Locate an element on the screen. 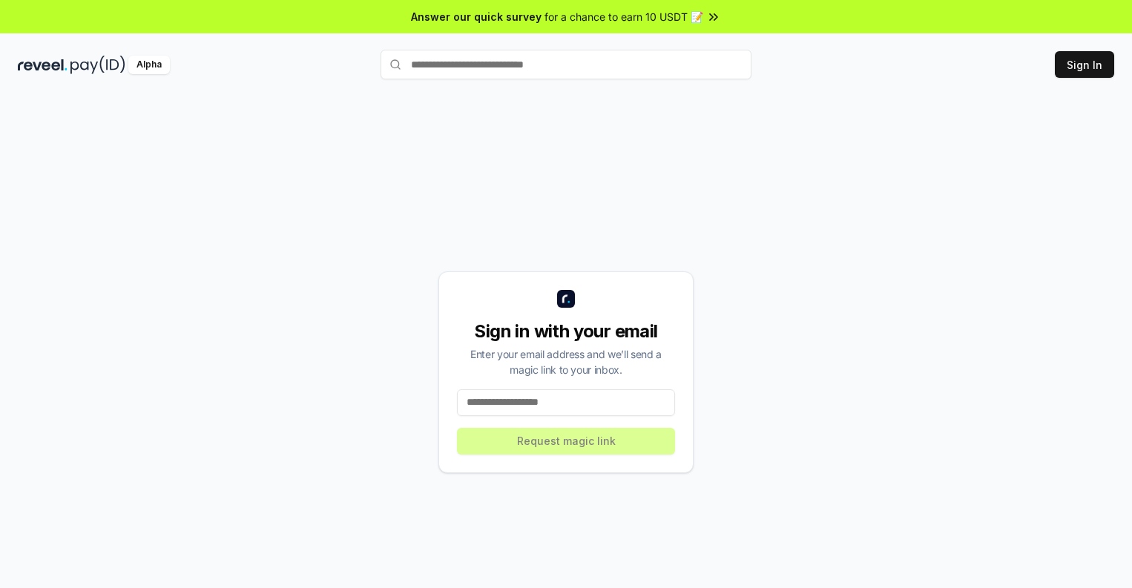 This screenshot has width=1132, height=588. button: Sign In is located at coordinates (1085, 65).